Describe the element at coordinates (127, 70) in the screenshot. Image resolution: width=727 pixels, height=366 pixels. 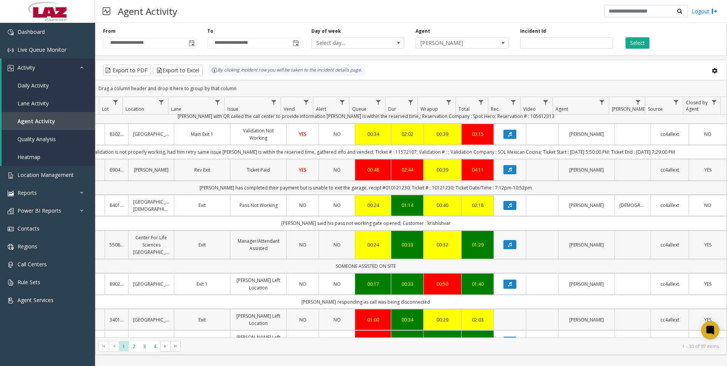
I see `button: Export to PDF` at that location.